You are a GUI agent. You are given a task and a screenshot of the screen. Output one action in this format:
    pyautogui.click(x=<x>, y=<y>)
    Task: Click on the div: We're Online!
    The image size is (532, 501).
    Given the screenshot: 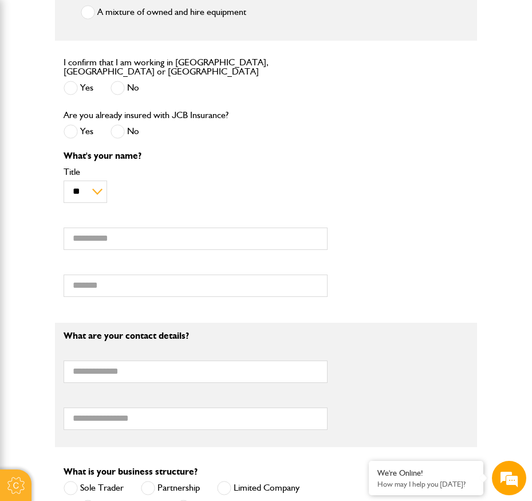 What is the action you would take?
    pyautogui.click(x=426, y=473)
    